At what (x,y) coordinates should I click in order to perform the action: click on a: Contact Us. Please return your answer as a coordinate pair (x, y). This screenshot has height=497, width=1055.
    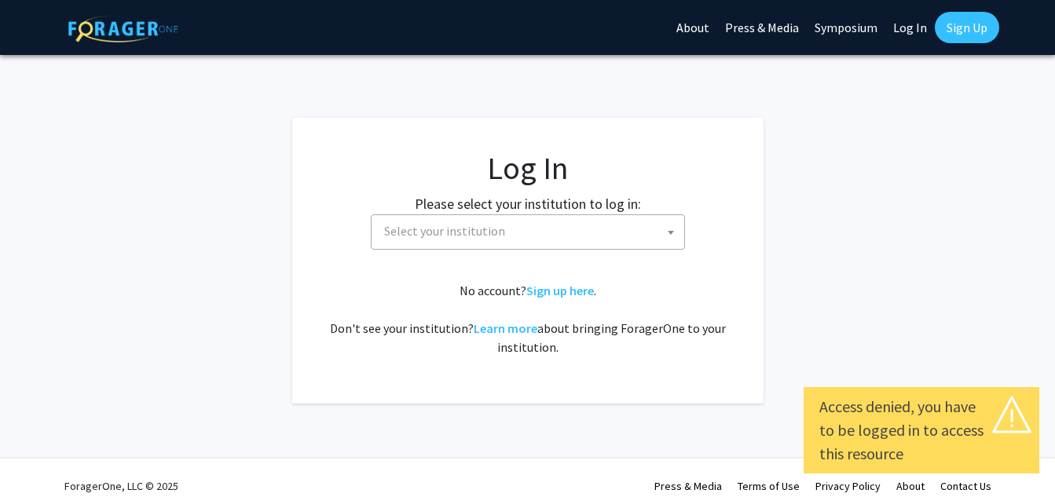
    Looking at the image, I should click on (965, 486).